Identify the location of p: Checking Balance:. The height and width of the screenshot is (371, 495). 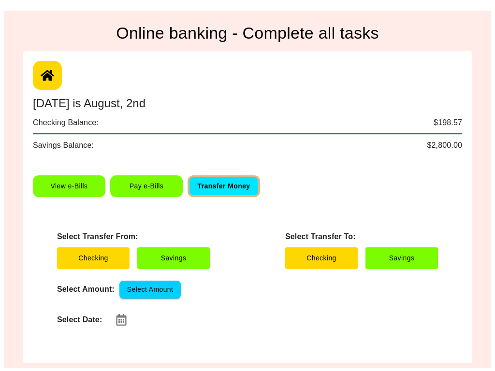
(66, 123).